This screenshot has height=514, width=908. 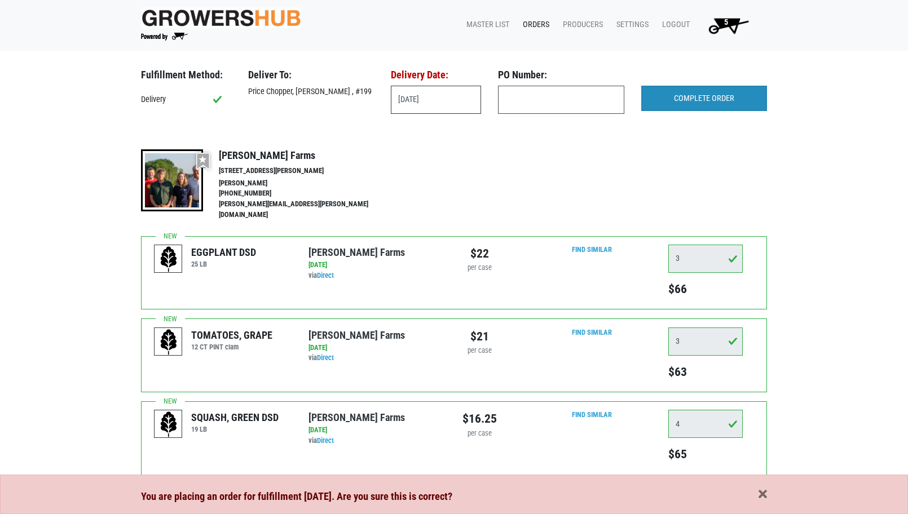 What do you see at coordinates (726, 25) in the screenshot?
I see `a: 5` at bounding box center [726, 25].